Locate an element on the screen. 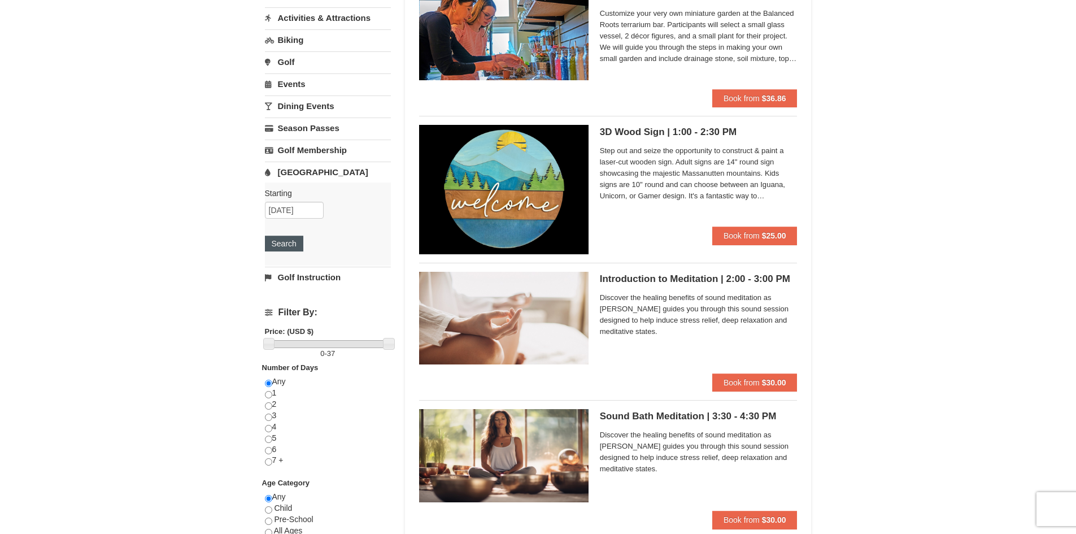 The image size is (1076, 534). label: Starting is located at coordinates (324, 193).